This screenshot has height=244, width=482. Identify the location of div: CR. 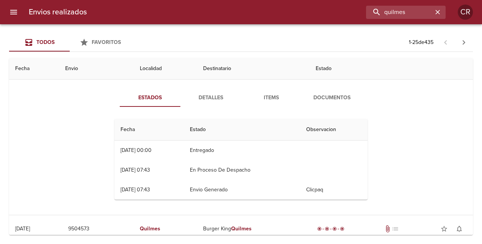
(466, 12).